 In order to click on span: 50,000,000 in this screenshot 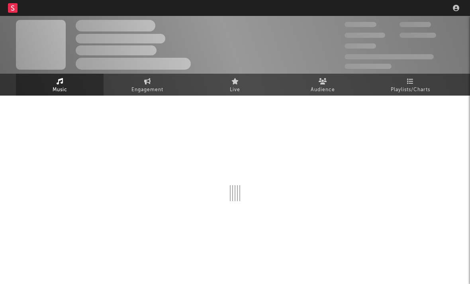, I will do `click(365, 35)`.